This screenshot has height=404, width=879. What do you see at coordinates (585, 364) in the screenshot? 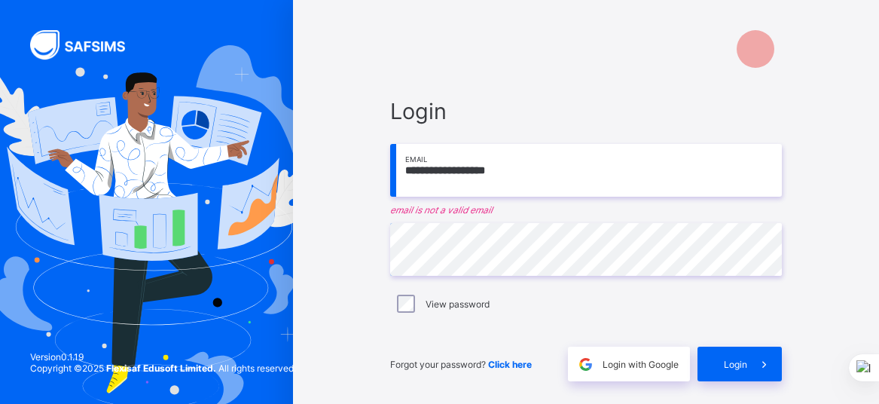
I see `img: google.396cfc9801f0270233282035f929180a.svg` at bounding box center [585, 364].